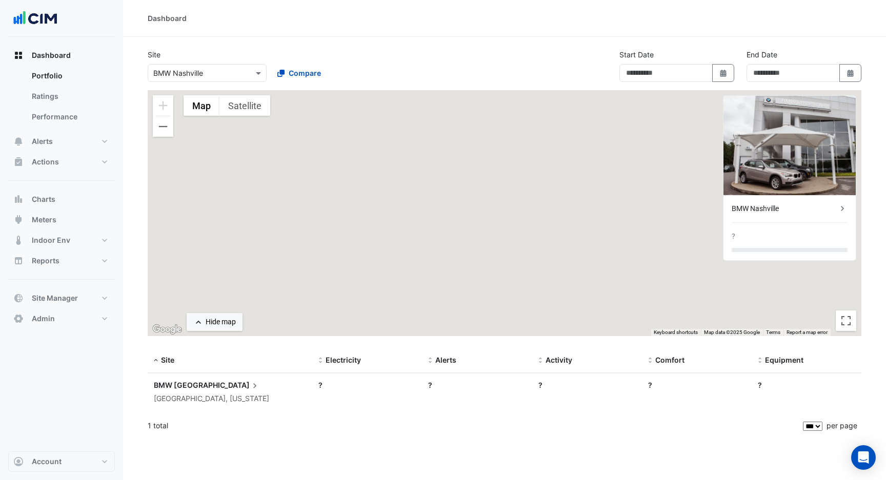  Describe the element at coordinates (18, 319) in the screenshot. I see `app-icon: Admin` at that location.